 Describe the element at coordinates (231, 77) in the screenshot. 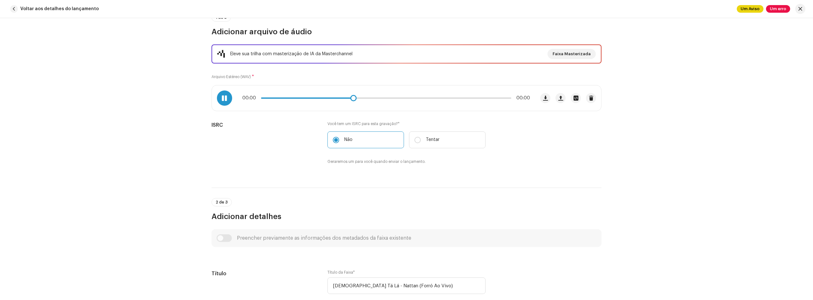

I see `font: Arquivo Estéreo (WAV)` at that location.